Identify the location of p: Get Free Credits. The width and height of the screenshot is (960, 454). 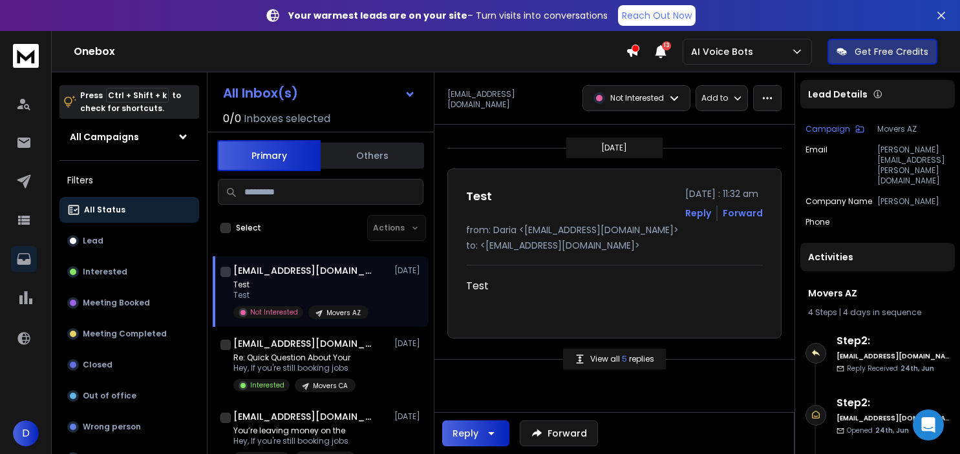
(891, 52).